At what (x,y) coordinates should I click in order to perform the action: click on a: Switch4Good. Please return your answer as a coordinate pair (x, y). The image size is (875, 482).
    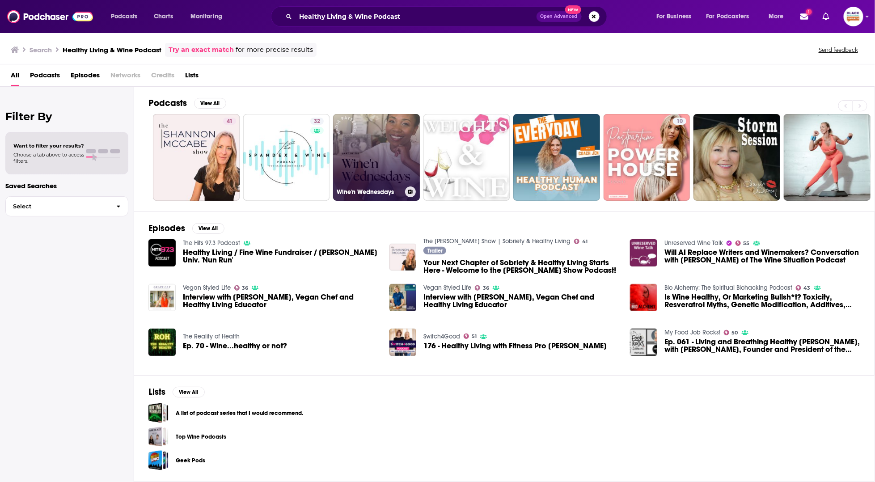
    Looking at the image, I should click on (442, 336).